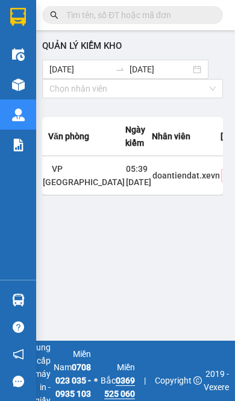 This screenshot has width=235, height=401. What do you see at coordinates (80, 69) in the screenshot?
I see `input: Ngày bắt đầu` at bounding box center [80, 69].